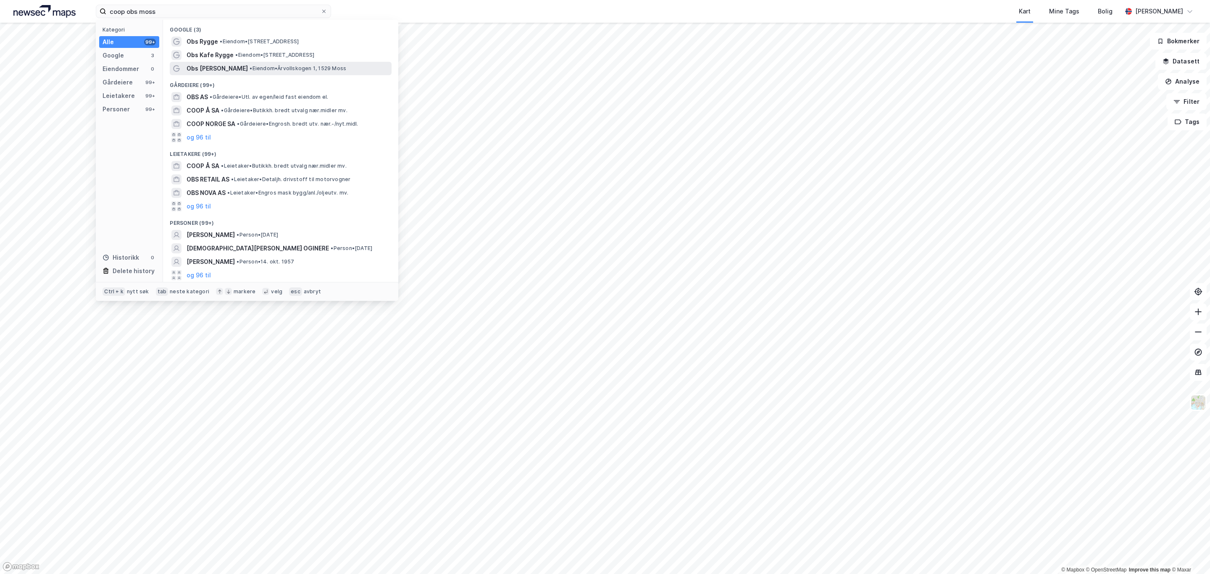 The width and height of the screenshot is (1210, 574). What do you see at coordinates (288, 193) in the screenshot?
I see `span: Leietaker • Engros mask bygg/anl./oljeutv. mv.` at bounding box center [288, 193].